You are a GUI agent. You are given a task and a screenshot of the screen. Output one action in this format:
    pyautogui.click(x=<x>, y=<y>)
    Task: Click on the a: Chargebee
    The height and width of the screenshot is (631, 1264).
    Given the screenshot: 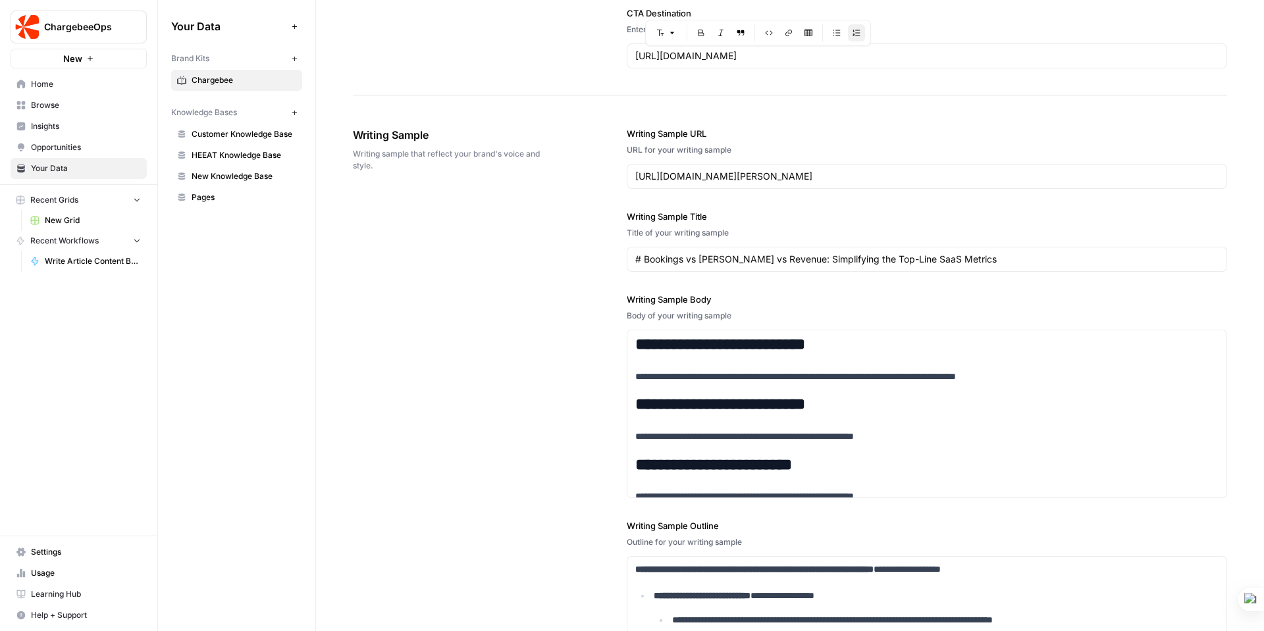 What is the action you would take?
    pyautogui.click(x=236, y=80)
    